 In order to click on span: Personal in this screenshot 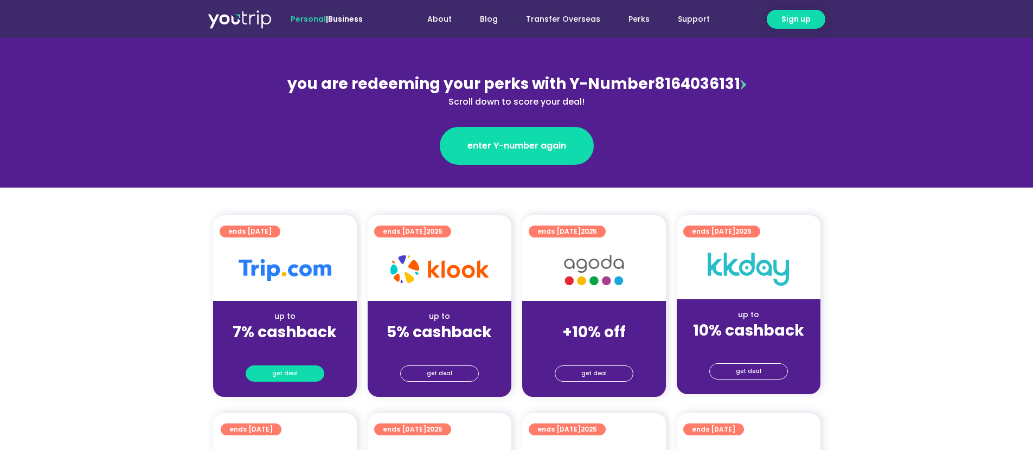, I will do `click(308, 19)`.